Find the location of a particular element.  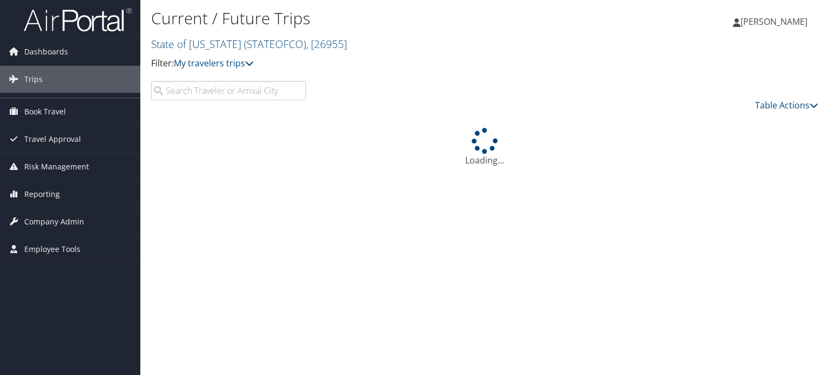

input: Search Traveler or Arrival City is located at coordinates (228, 91).